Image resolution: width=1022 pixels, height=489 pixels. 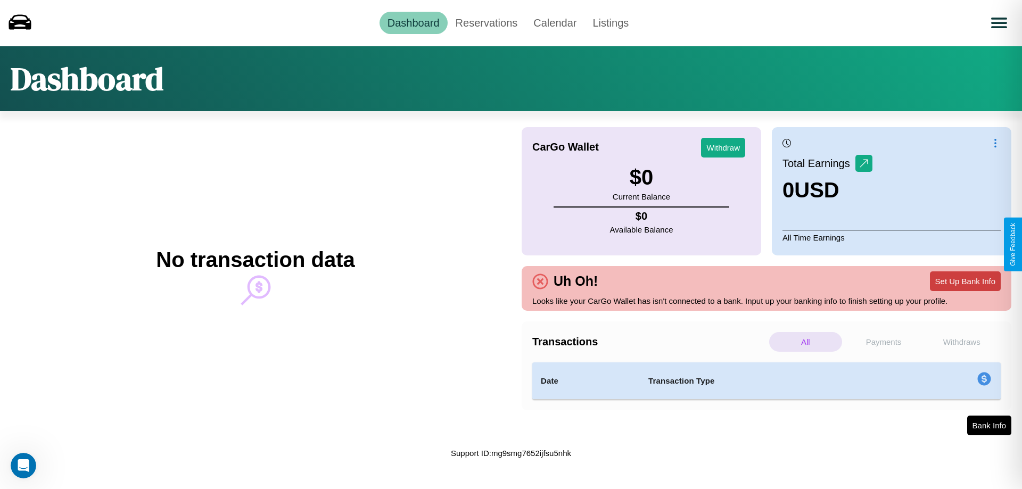 What do you see at coordinates (586, 381) in the screenshot?
I see `h4: Date` at bounding box center [586, 381].